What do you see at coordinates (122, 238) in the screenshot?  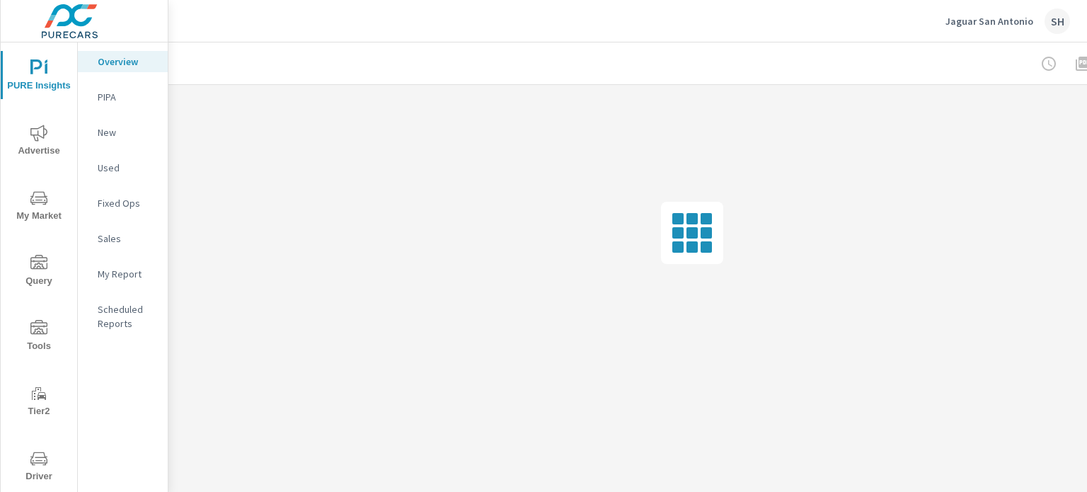 I see `div: Sales` at bounding box center [122, 238].